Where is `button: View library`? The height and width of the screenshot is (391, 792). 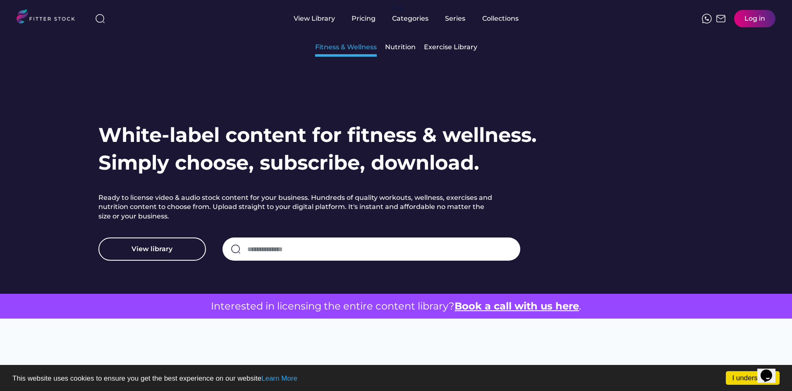
button: View library is located at coordinates (152, 249).